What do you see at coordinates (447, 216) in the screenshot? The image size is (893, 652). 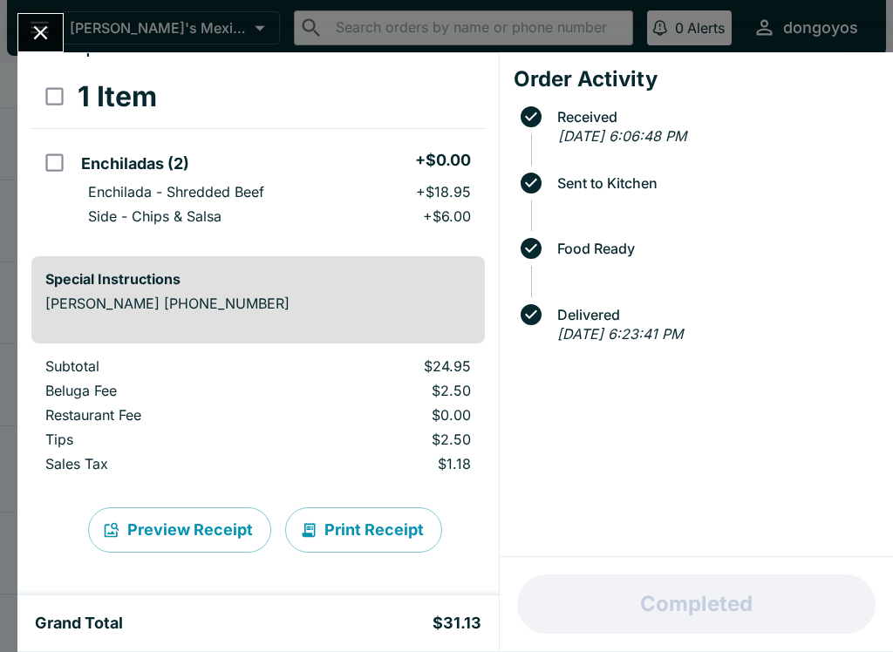 I see `p: + $6.00` at bounding box center [447, 216].